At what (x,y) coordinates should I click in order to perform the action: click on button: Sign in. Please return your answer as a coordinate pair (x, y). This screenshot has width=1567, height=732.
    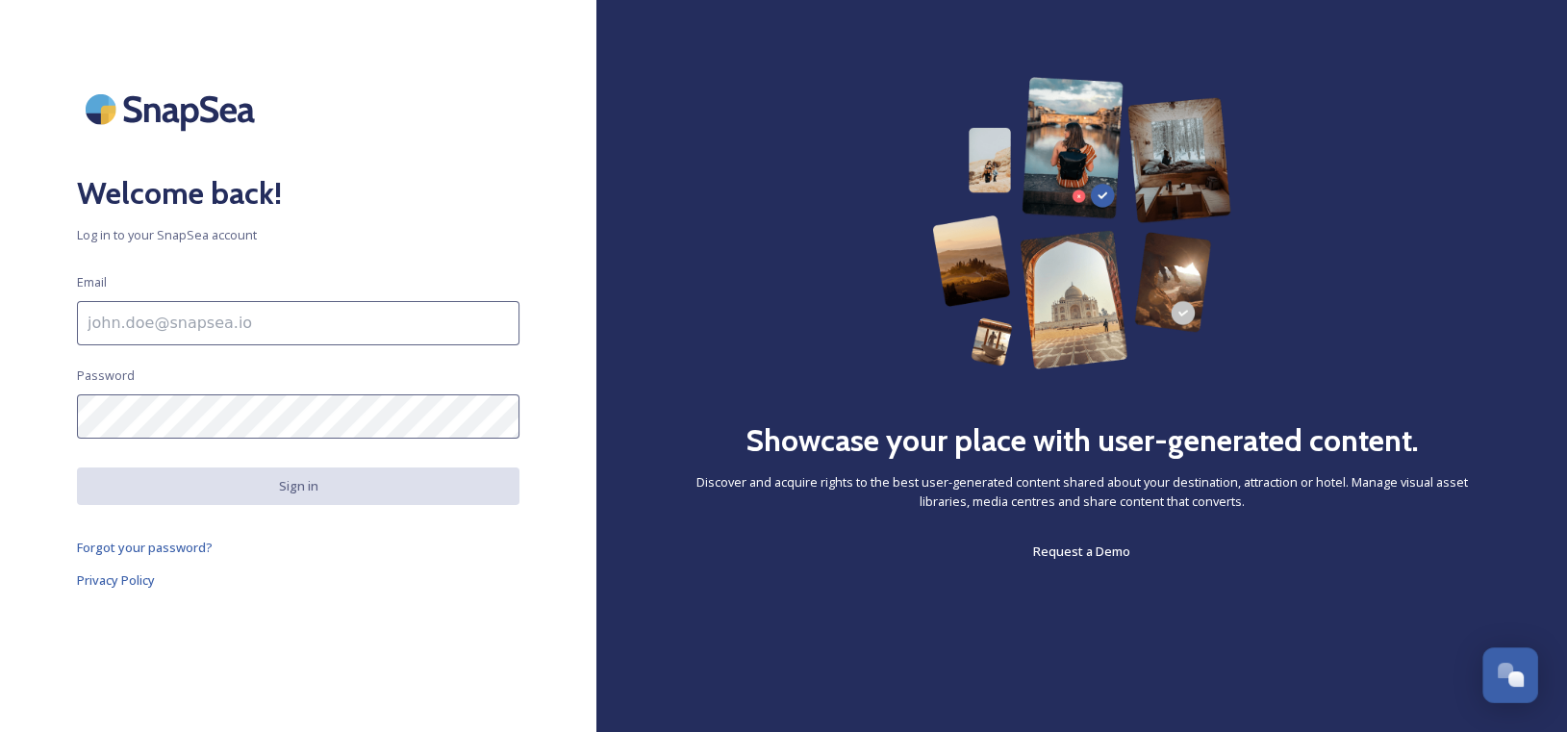
    Looking at the image, I should click on (298, 486).